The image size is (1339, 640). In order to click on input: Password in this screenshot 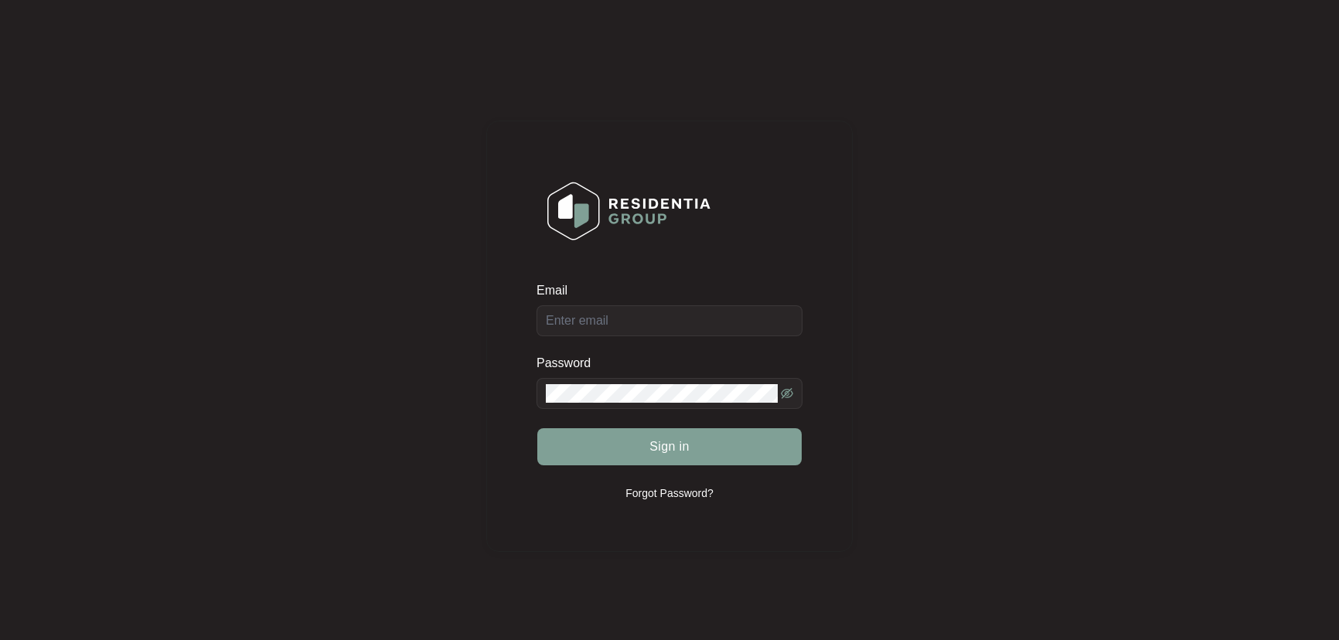, I will do `click(662, 393)`.